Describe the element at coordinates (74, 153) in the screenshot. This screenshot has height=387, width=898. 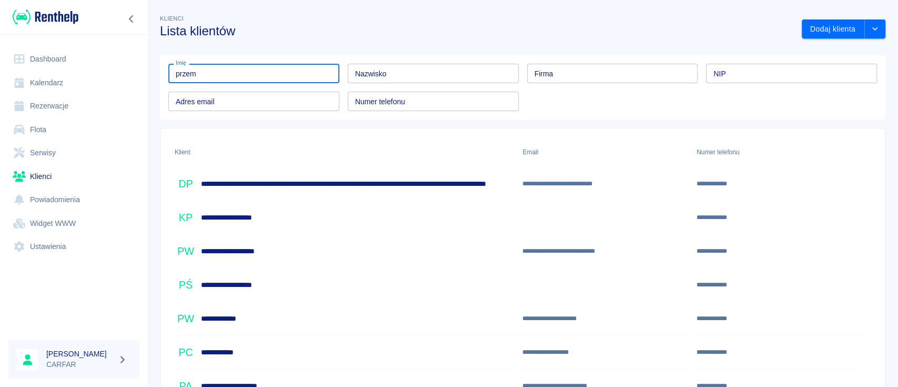
I see `a: Serwisy` at that location.